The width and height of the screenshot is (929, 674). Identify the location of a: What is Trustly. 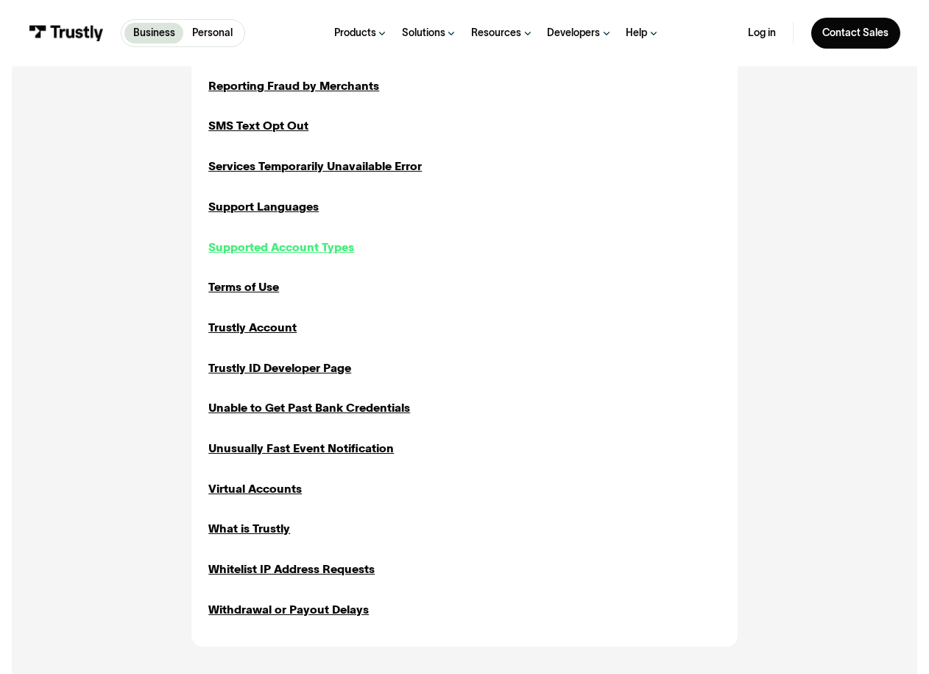
(249, 528).